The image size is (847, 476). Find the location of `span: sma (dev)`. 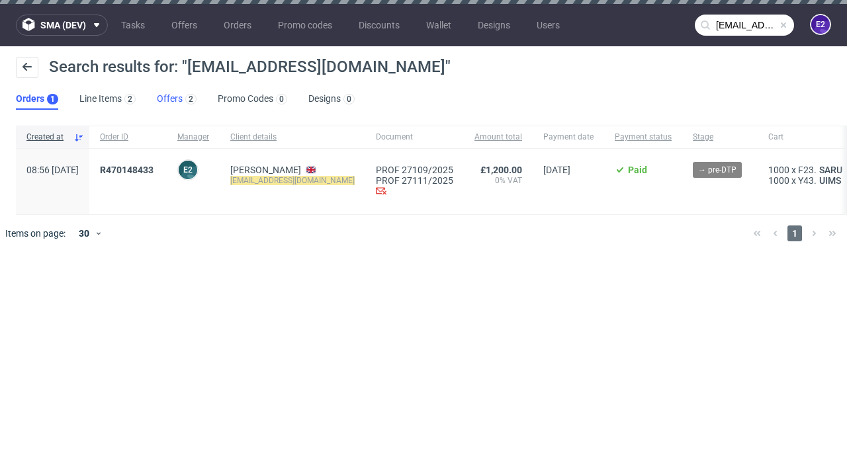

span: sma (dev) is located at coordinates (63, 25).